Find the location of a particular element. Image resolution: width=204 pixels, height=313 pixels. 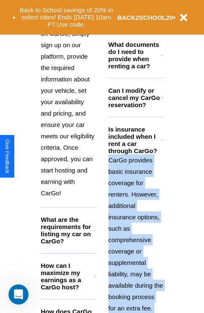

b: BACK2SCHOOL20 is located at coordinates (145, 17).